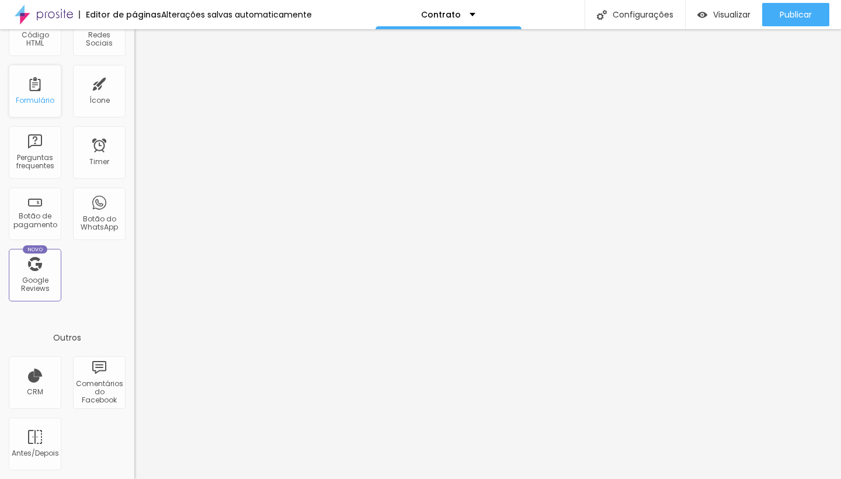 This screenshot has width=841, height=479. What do you see at coordinates (34, 39) in the screenshot?
I see `div: Código HTML` at bounding box center [34, 39].